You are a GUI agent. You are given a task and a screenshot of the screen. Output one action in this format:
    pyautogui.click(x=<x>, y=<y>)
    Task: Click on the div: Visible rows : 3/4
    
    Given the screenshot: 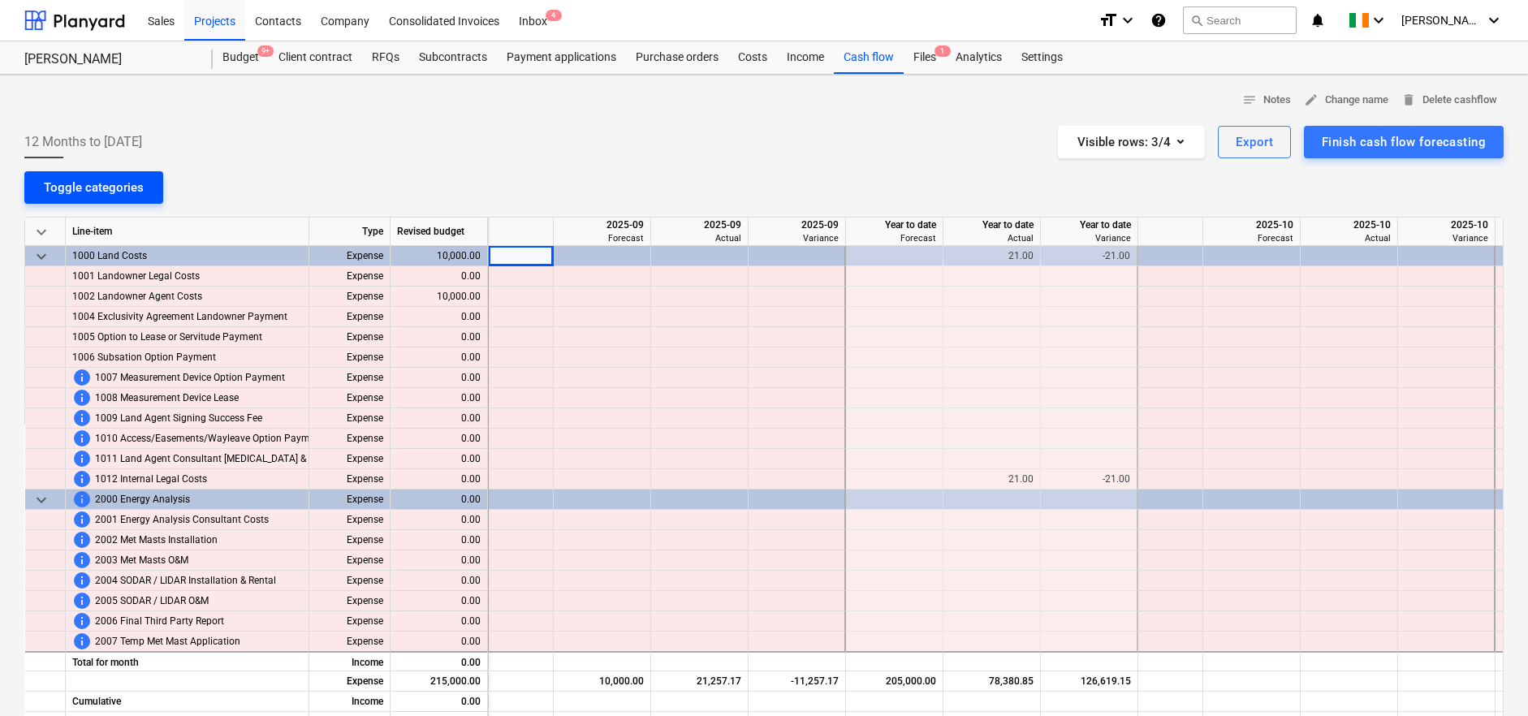 What is the action you would take?
    pyautogui.click(x=1131, y=142)
    